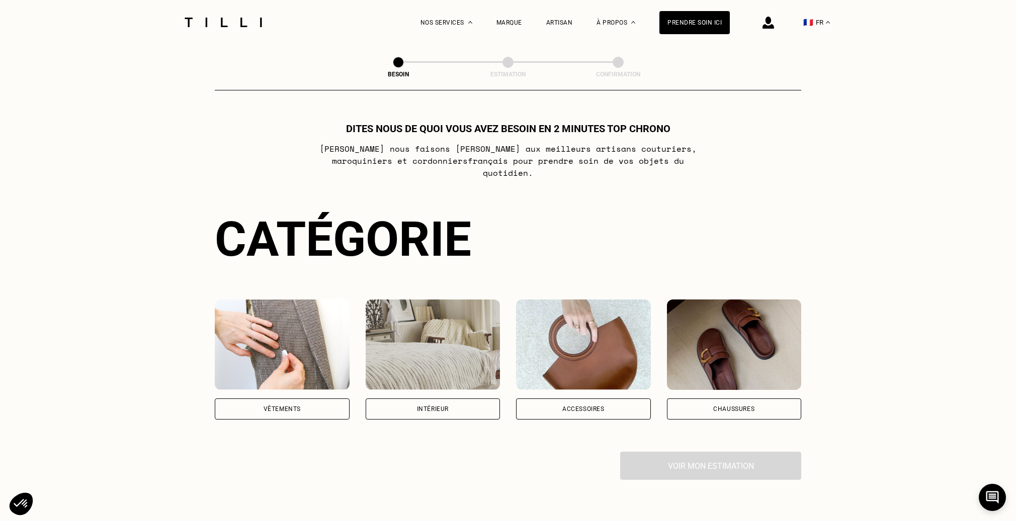 This screenshot has width=1016, height=521. I want to click on img: Intérieur, so click(433, 345).